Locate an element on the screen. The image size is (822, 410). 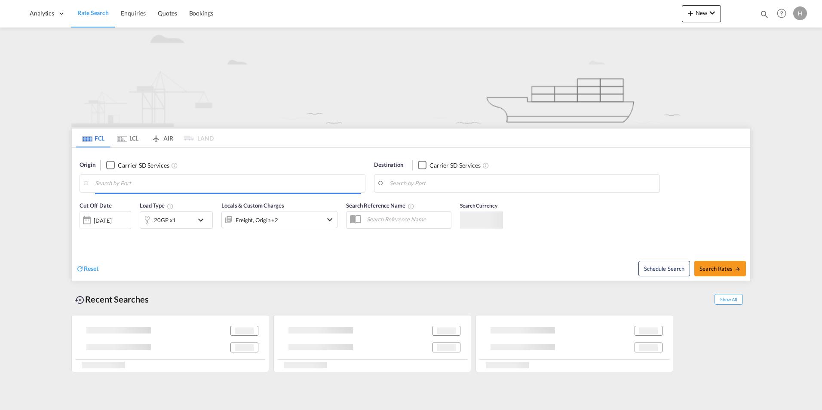
div: Freight Origin Destination Dock Stuffing is located at coordinates (257, 220).